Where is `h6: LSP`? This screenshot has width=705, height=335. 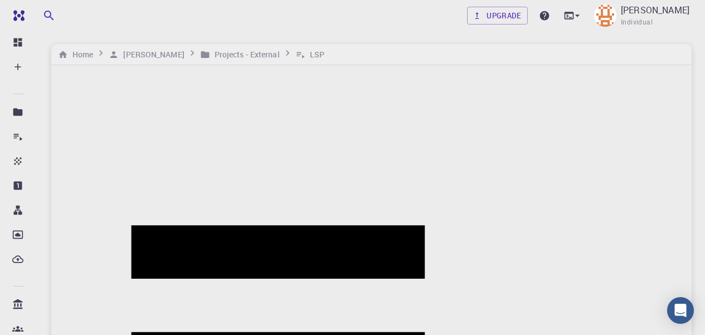
h6: LSP is located at coordinates (315, 55).